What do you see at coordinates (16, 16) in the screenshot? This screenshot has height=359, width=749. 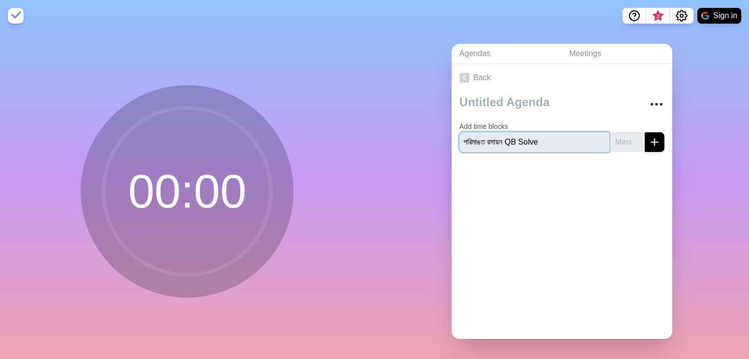 I see `img: timeblocks logo` at bounding box center [16, 16].